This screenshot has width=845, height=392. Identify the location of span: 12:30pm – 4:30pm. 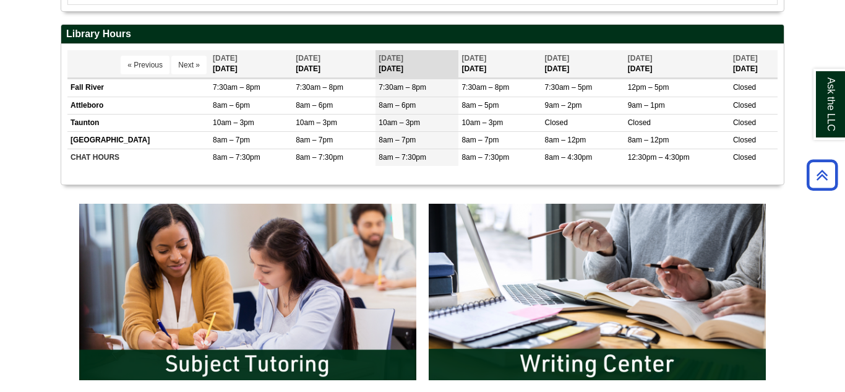
(659, 157).